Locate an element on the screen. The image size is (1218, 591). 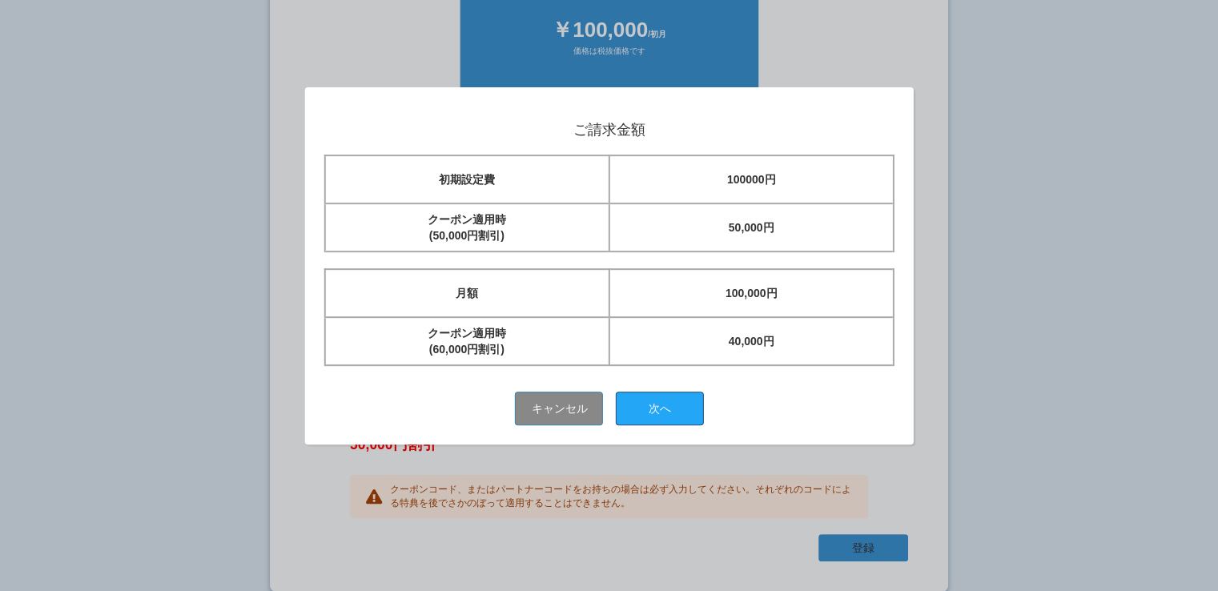
td: 100,000円 is located at coordinates (751, 293).